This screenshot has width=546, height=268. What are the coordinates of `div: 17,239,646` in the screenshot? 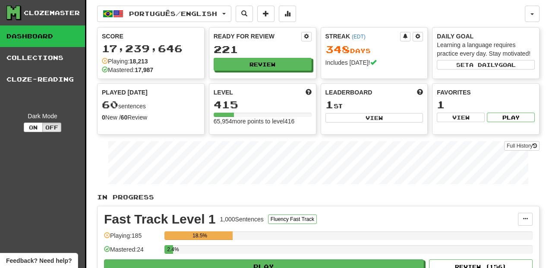 It's located at (151, 48).